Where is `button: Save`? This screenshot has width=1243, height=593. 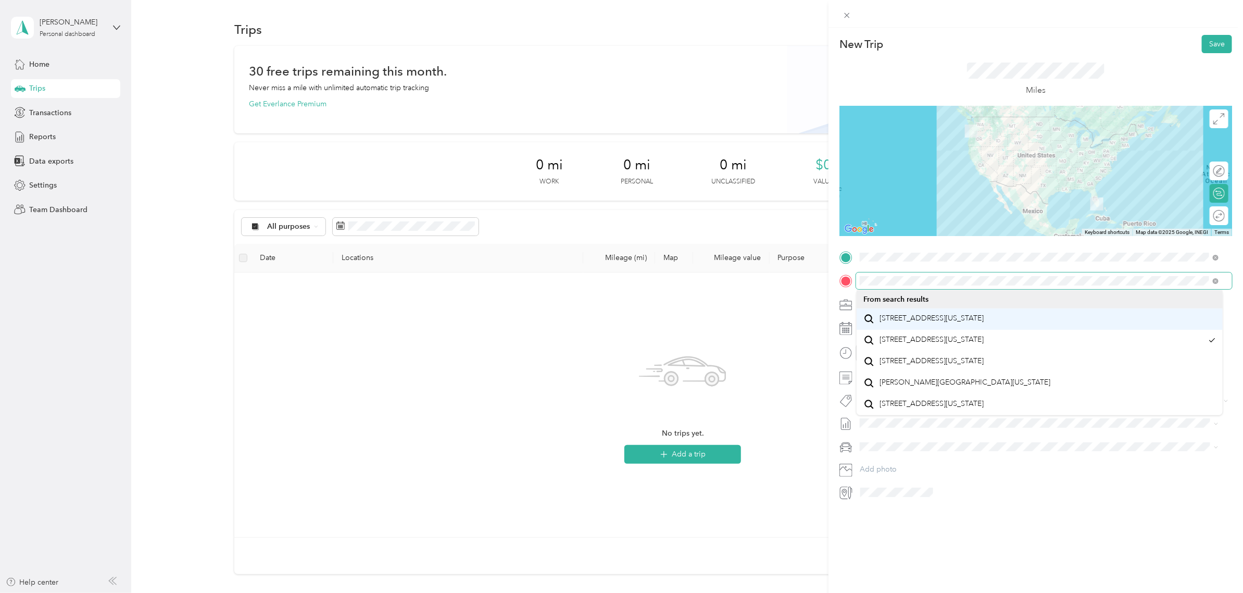 button: Save is located at coordinates (1217, 44).